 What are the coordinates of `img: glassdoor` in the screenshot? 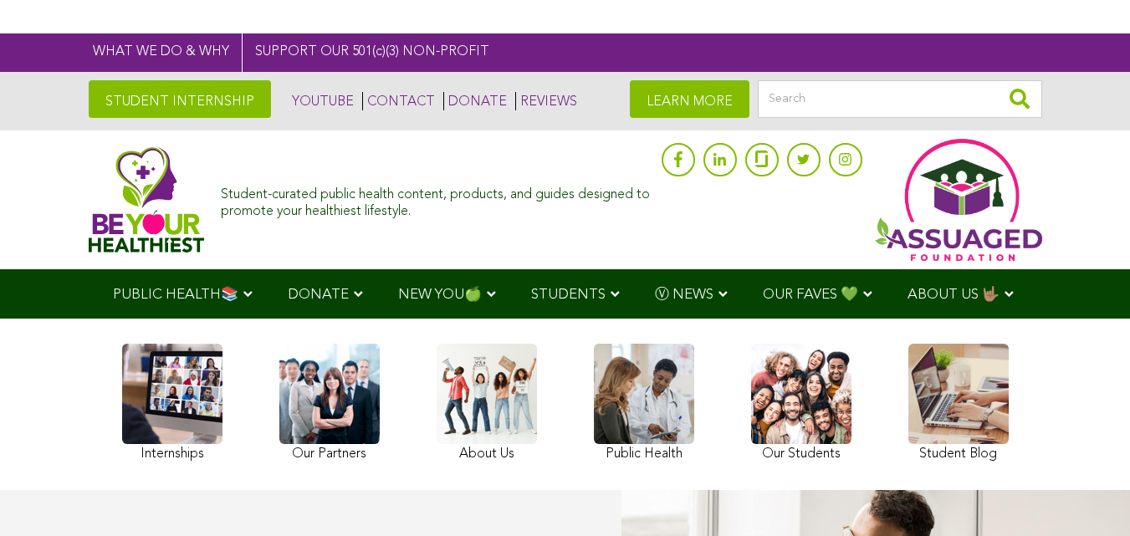 It's located at (761, 159).